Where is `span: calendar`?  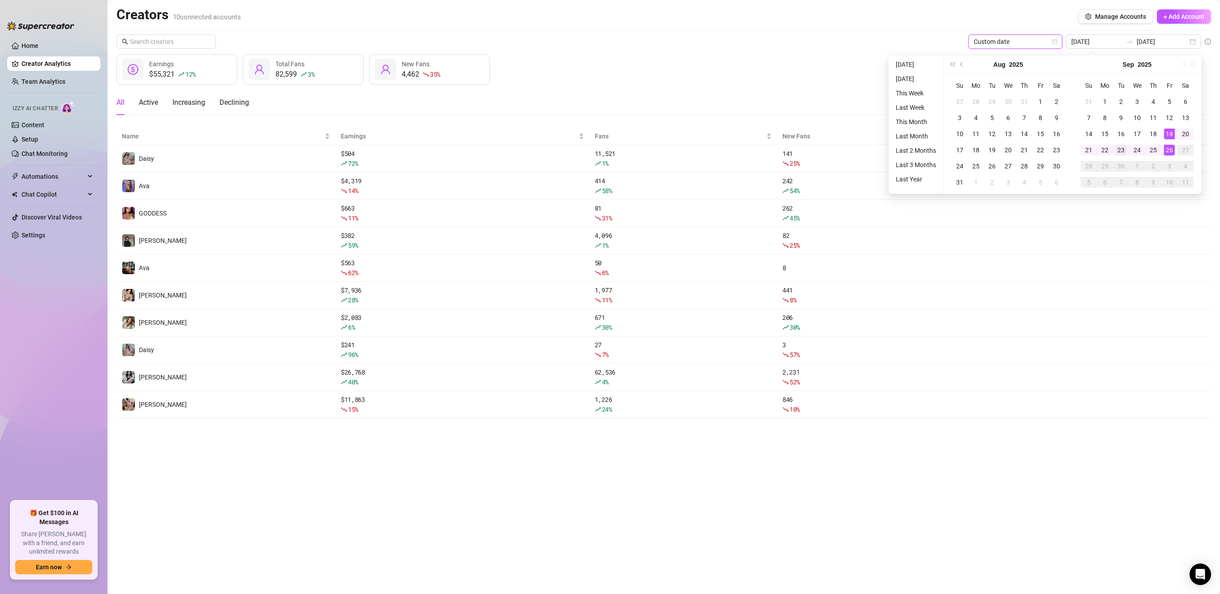 span: calendar is located at coordinates (1054, 42).